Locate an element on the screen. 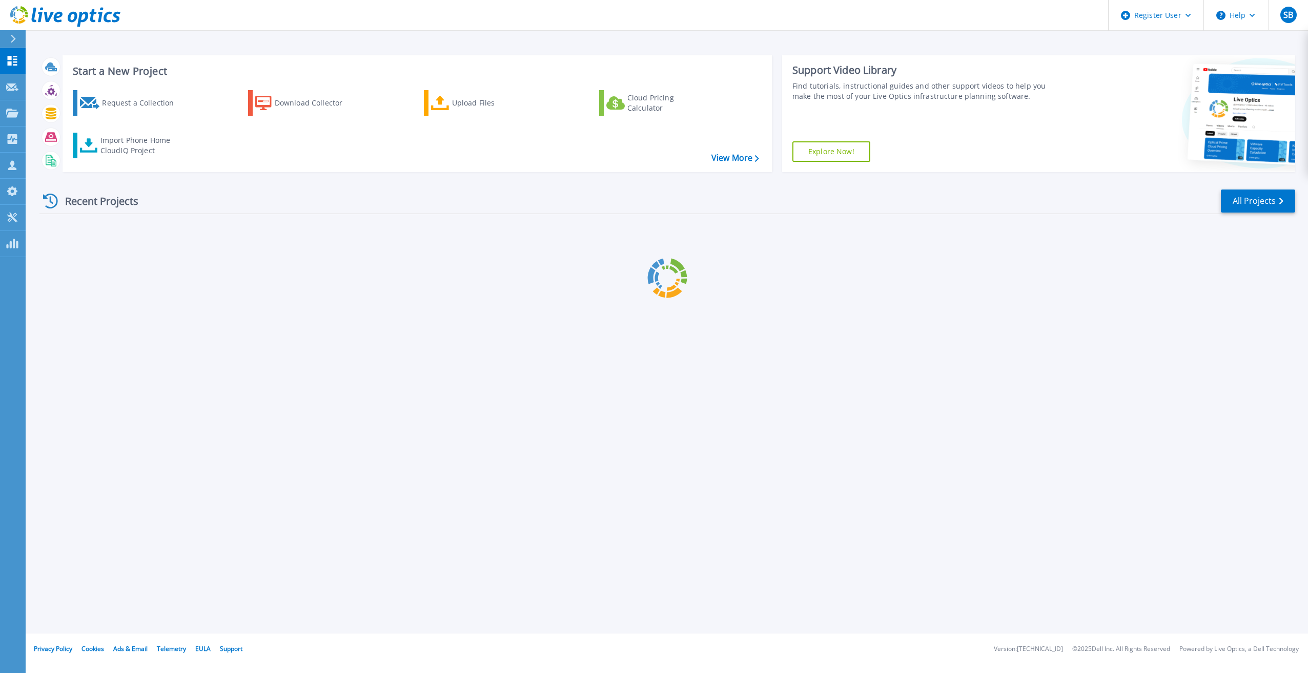 Image resolution: width=1308 pixels, height=673 pixels. a: EULA is located at coordinates (203, 649).